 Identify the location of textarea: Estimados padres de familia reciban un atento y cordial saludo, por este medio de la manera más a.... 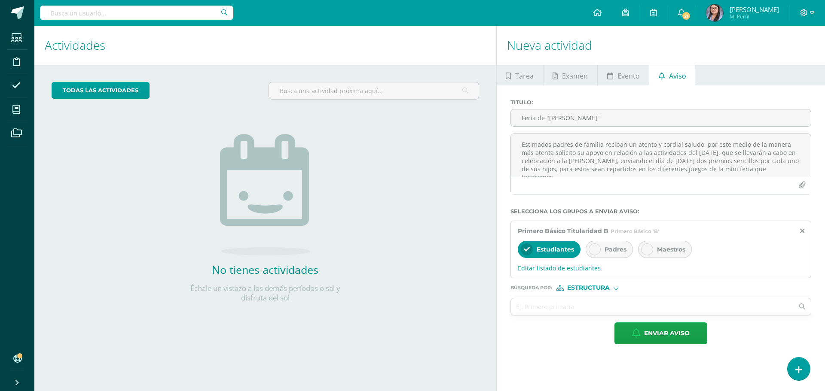
(661, 156).